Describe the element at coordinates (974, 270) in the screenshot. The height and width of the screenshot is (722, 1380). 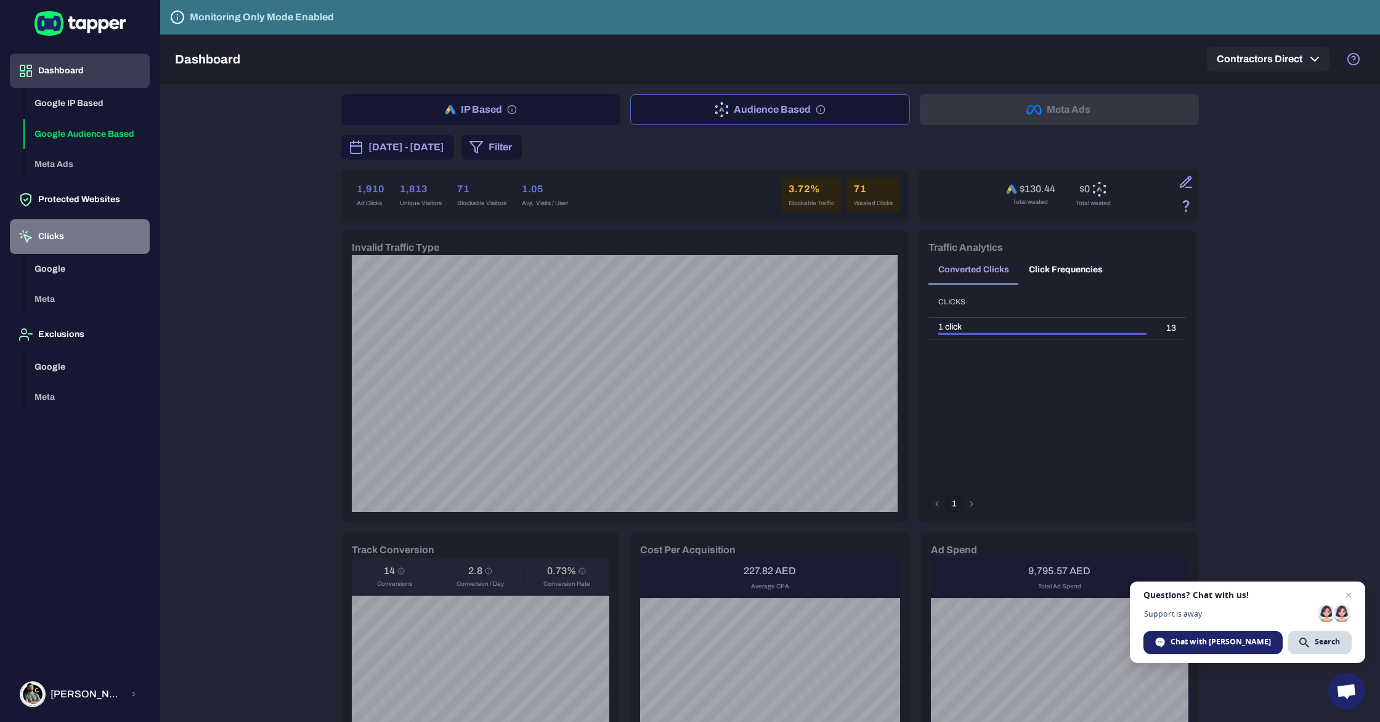
I see `button: Converted Clicks` at that location.